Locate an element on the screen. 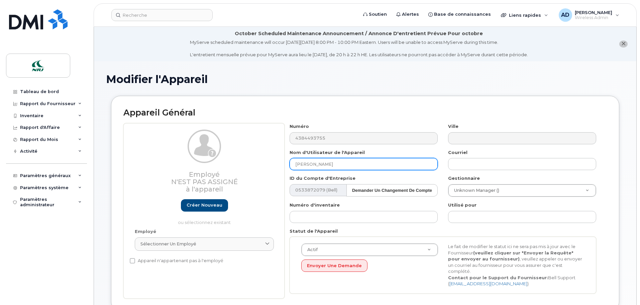 Image resolution: width=640 pixels, height=305 pixels. a: Sélectionner un employé is located at coordinates (204, 244).